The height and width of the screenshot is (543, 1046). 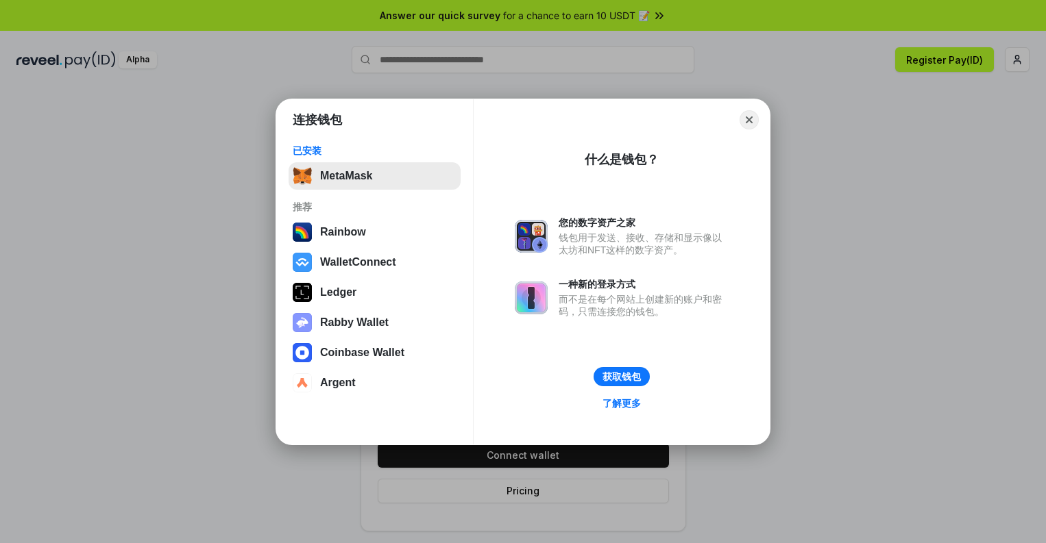 I want to click on button: Ledger, so click(x=374, y=293).